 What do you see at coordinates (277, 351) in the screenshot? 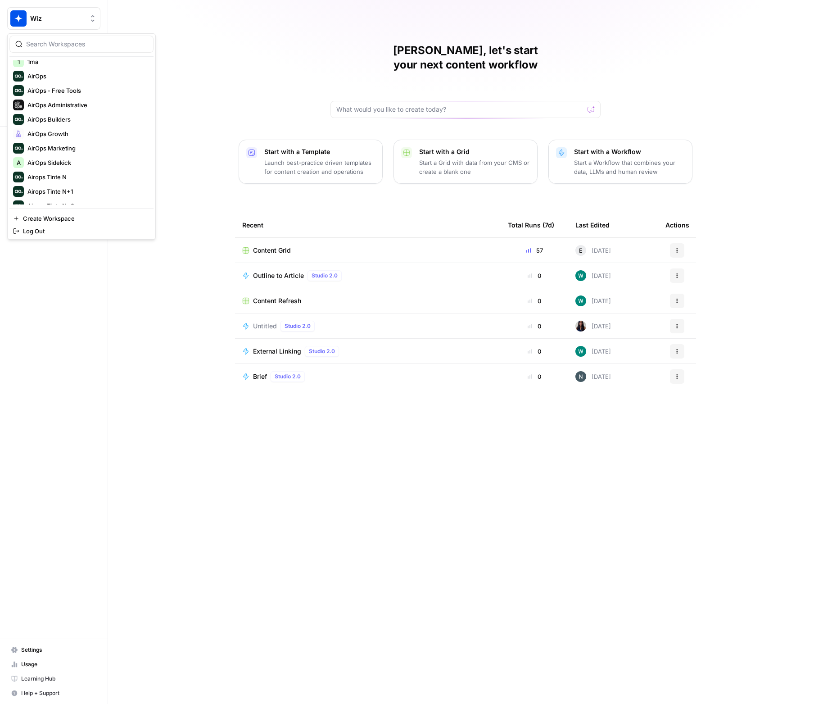
I see `span: External Linking` at bounding box center [277, 351].